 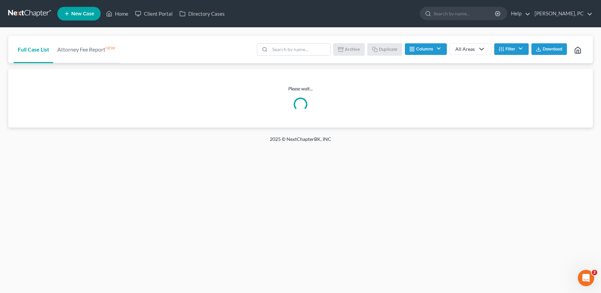 I want to click on span: Download, so click(x=552, y=49).